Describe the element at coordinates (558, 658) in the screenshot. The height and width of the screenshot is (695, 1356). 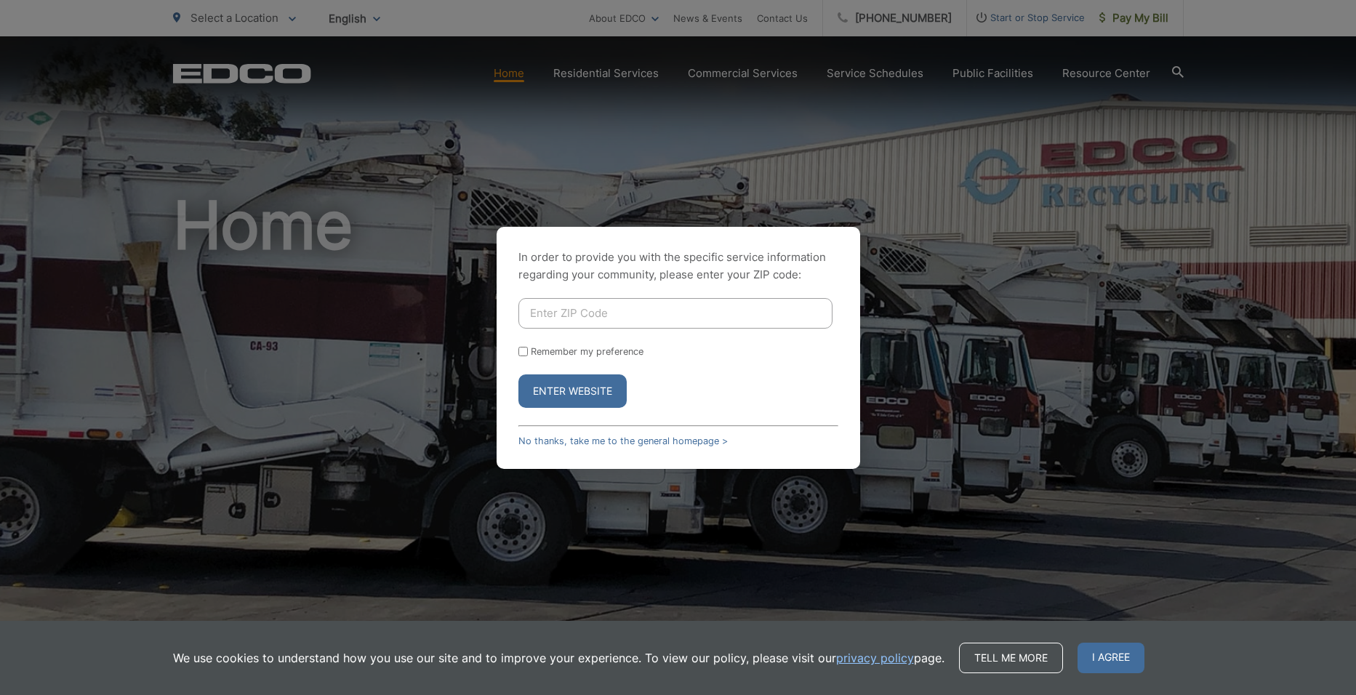
I see `p: We use cookies to understand how you use our site and to improve your experience. To view our pol...` at that location.